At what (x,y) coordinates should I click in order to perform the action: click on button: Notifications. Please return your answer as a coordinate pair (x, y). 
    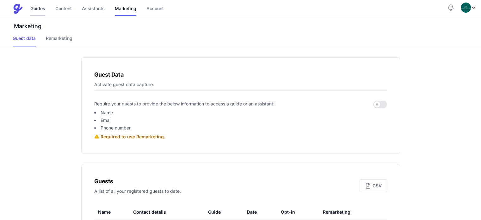
    Looking at the image, I should click on (451, 8).